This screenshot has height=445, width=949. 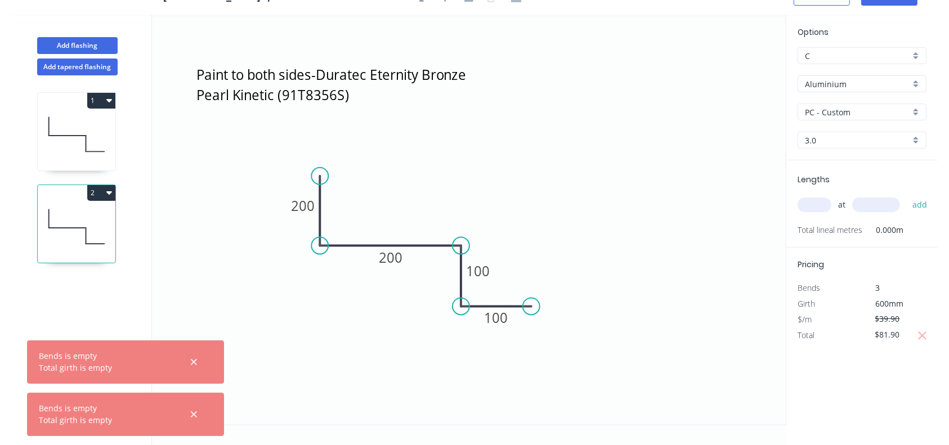 What do you see at coordinates (814, 180) in the screenshot?
I see `span: Lengths` at bounding box center [814, 180].